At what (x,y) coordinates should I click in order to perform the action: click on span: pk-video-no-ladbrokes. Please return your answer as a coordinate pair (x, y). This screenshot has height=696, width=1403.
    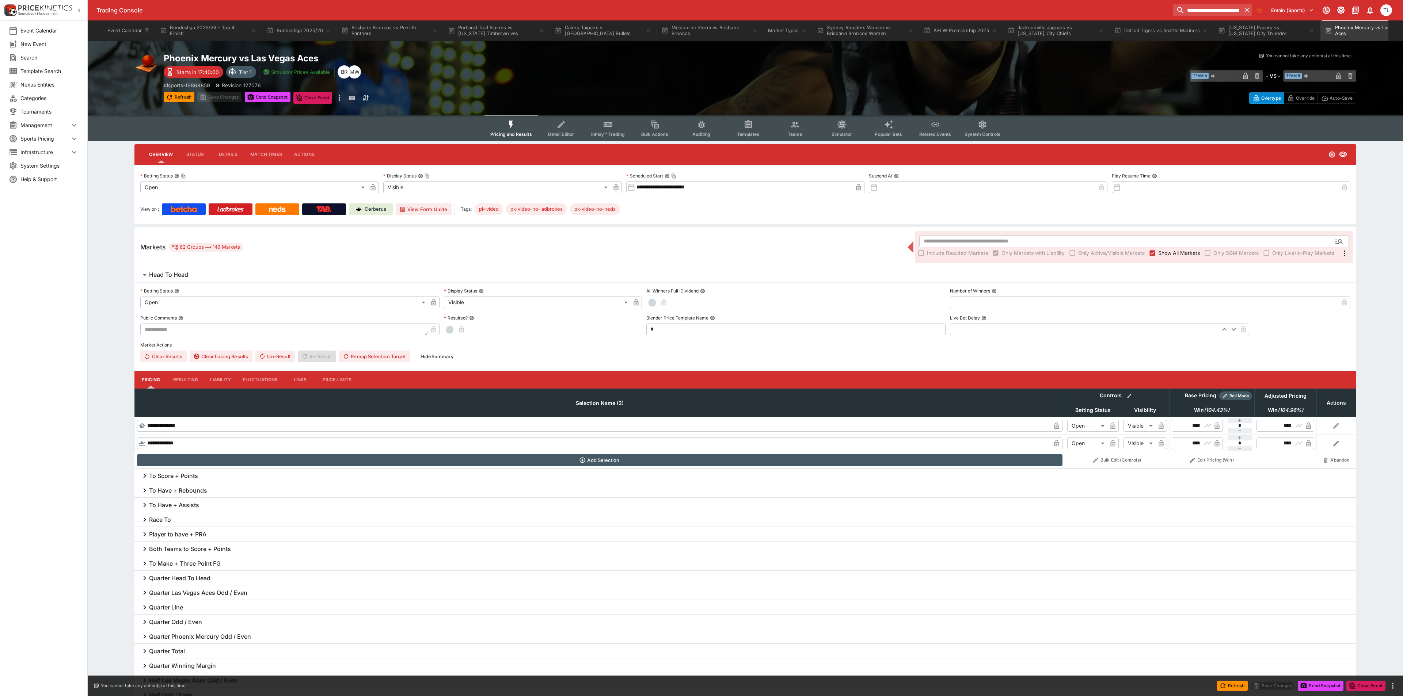
    Looking at the image, I should click on (536, 209).